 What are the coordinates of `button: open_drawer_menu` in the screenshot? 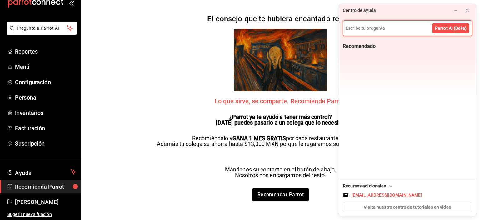 It's located at (71, 3).